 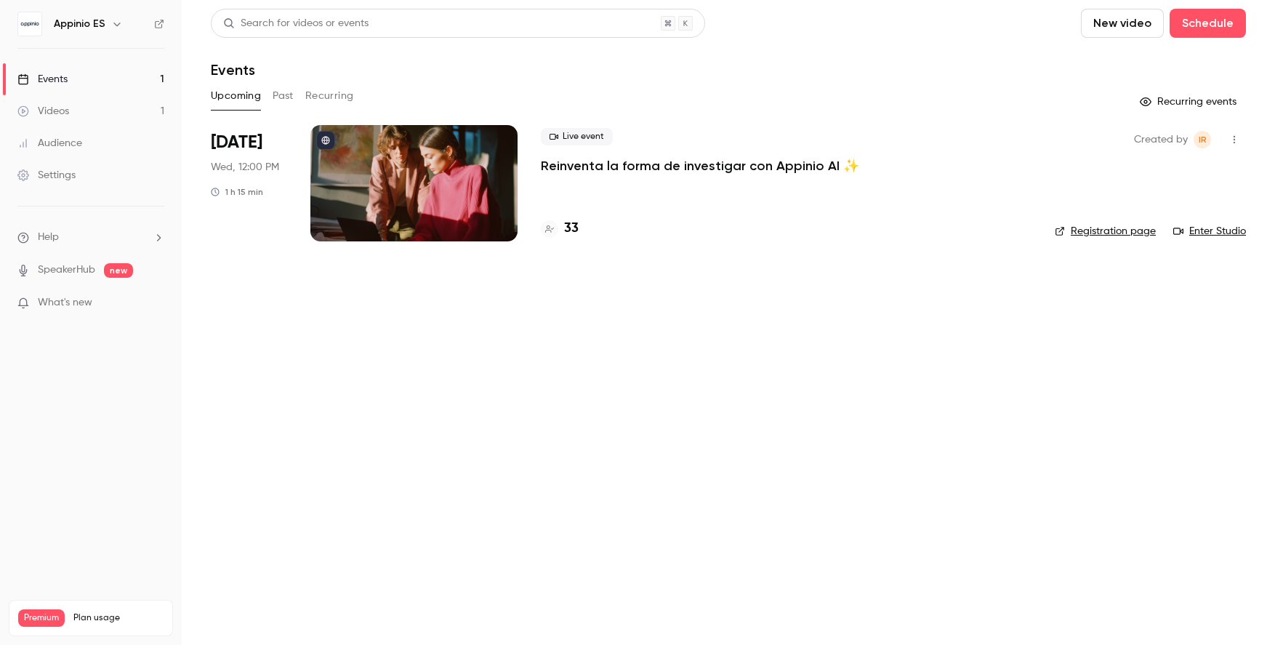 I want to click on span: Premium, so click(x=41, y=618).